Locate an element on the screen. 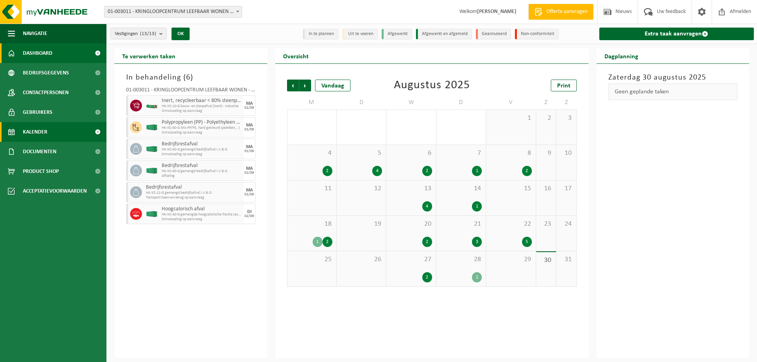 The width and height of the screenshot is (757, 362). span: 26 is located at coordinates (361, 260).